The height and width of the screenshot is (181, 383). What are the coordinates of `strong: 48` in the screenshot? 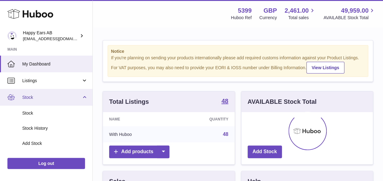 It's located at (224, 101).